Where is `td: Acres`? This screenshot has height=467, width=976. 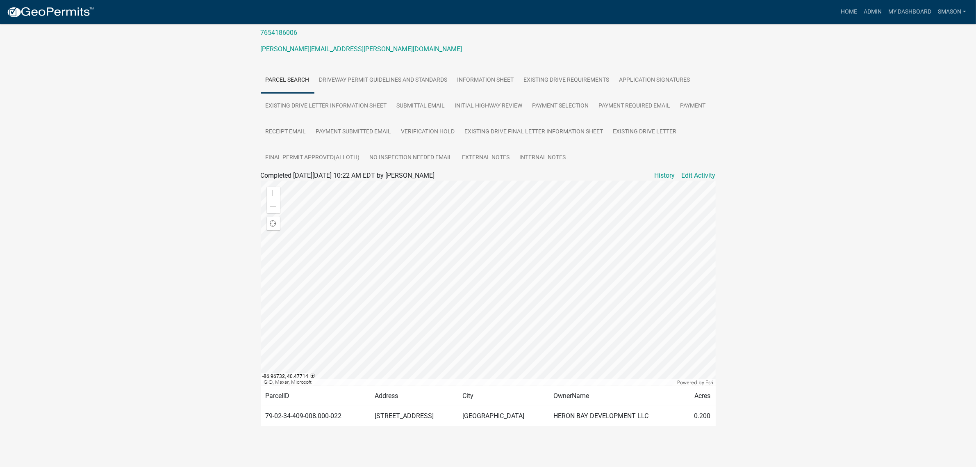 td: Acres is located at coordinates (699, 395).